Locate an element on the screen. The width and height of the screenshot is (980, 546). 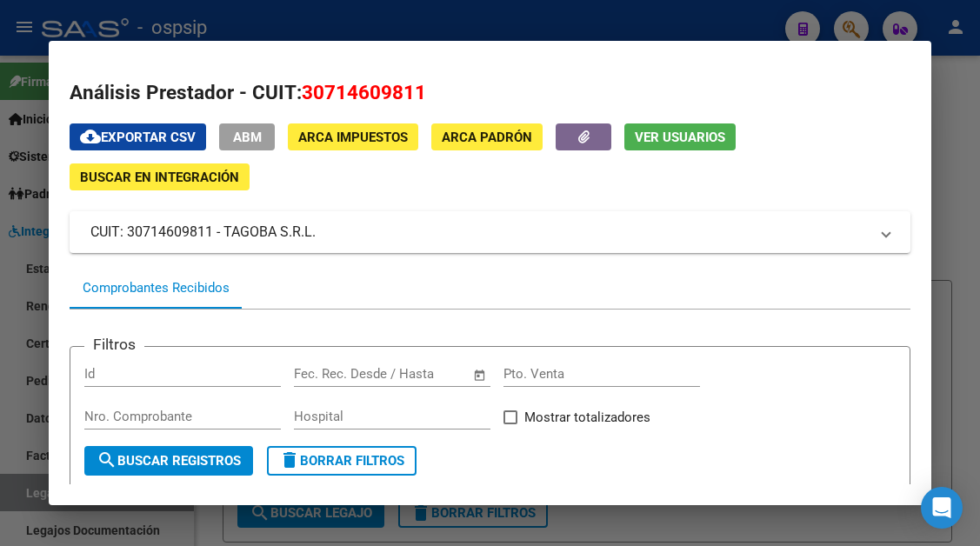
input: Fecha inicio is located at coordinates (329, 374).